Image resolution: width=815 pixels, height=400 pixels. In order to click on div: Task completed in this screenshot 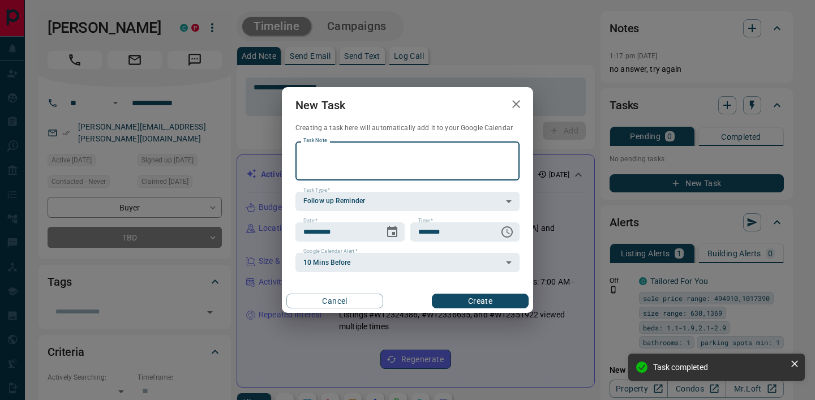, I will do `click(720, 367)`.